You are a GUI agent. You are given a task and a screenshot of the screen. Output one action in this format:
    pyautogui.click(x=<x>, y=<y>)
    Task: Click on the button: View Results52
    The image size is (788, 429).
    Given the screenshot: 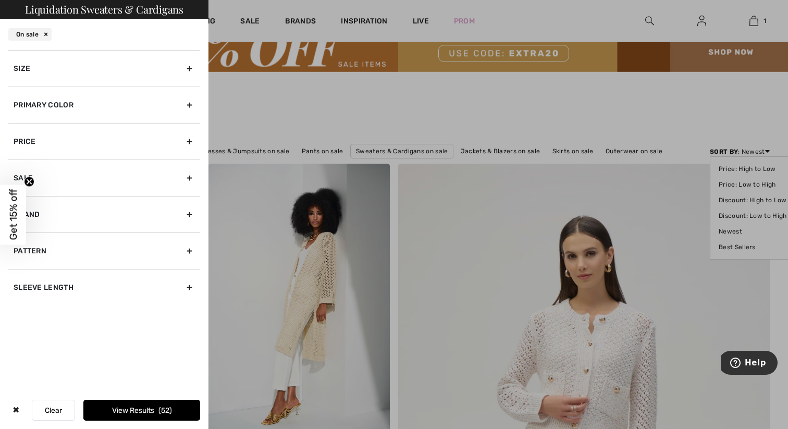 What is the action you would take?
    pyautogui.click(x=142, y=410)
    